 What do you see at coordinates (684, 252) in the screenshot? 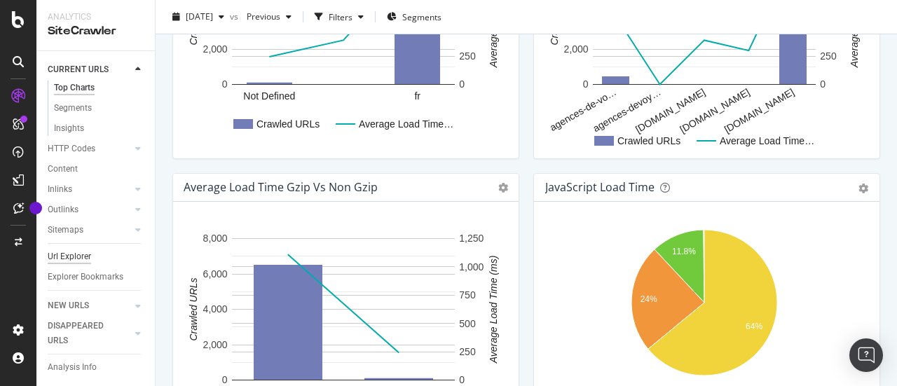
I see `text: 11.8%` at bounding box center [684, 252].